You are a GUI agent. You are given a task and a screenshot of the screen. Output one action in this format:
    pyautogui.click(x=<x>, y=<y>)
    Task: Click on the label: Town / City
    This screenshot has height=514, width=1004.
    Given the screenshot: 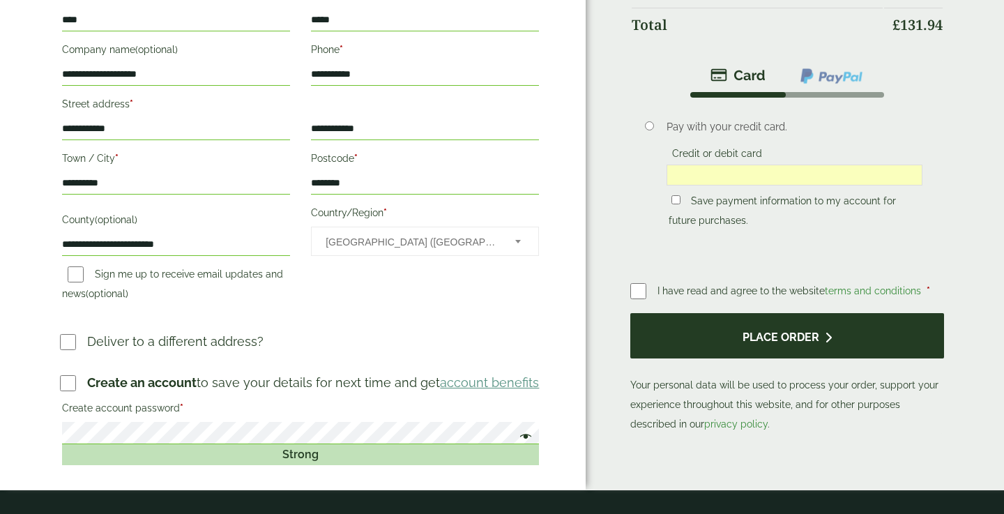 What is the action you would take?
    pyautogui.click(x=176, y=160)
    